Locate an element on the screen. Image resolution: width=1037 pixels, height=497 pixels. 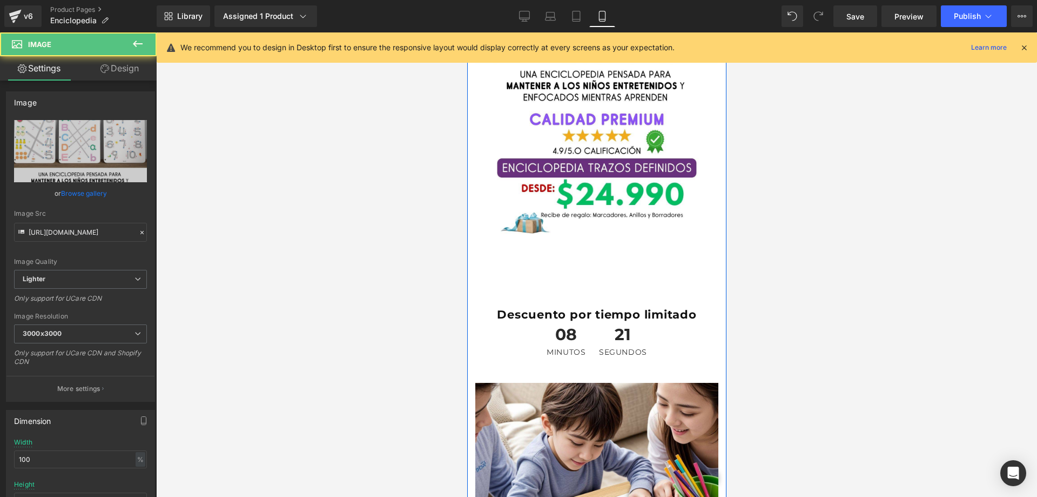
button: Undo is located at coordinates (793, 16).